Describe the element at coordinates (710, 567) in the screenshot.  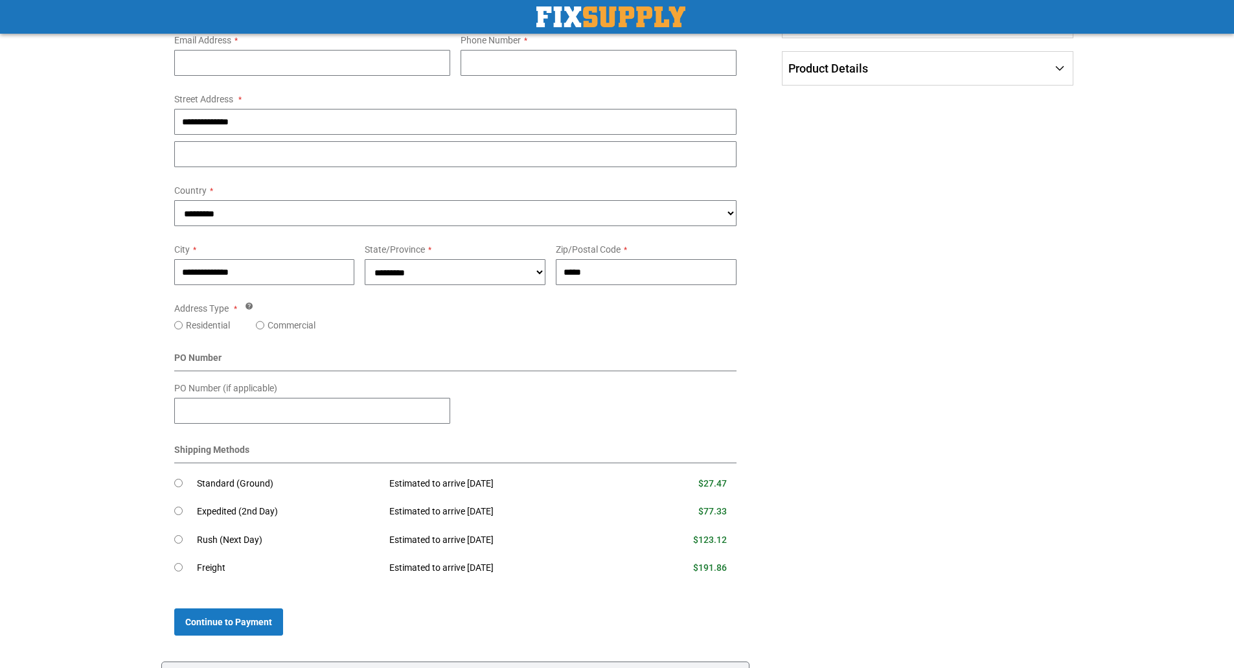
I see `span: $191.86` at that location.